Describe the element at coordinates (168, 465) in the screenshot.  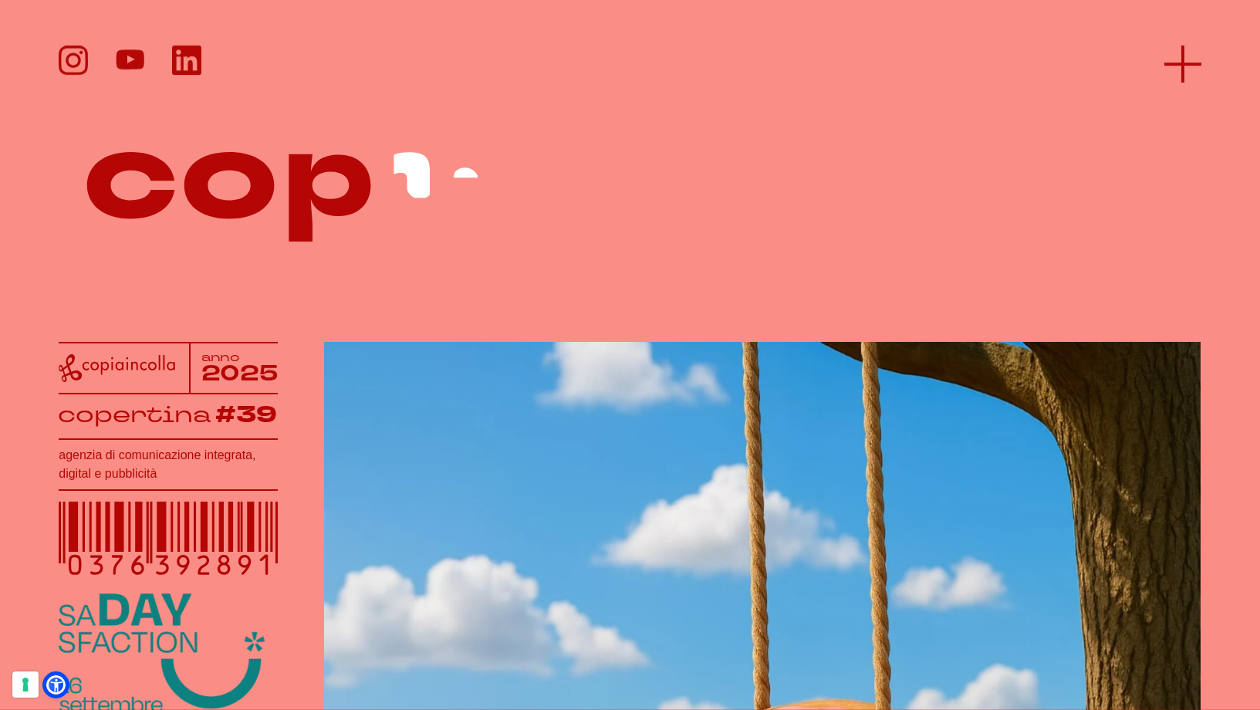
I see `h1: agenzia di comunicazione integrata, digital e pubblicità` at that location.